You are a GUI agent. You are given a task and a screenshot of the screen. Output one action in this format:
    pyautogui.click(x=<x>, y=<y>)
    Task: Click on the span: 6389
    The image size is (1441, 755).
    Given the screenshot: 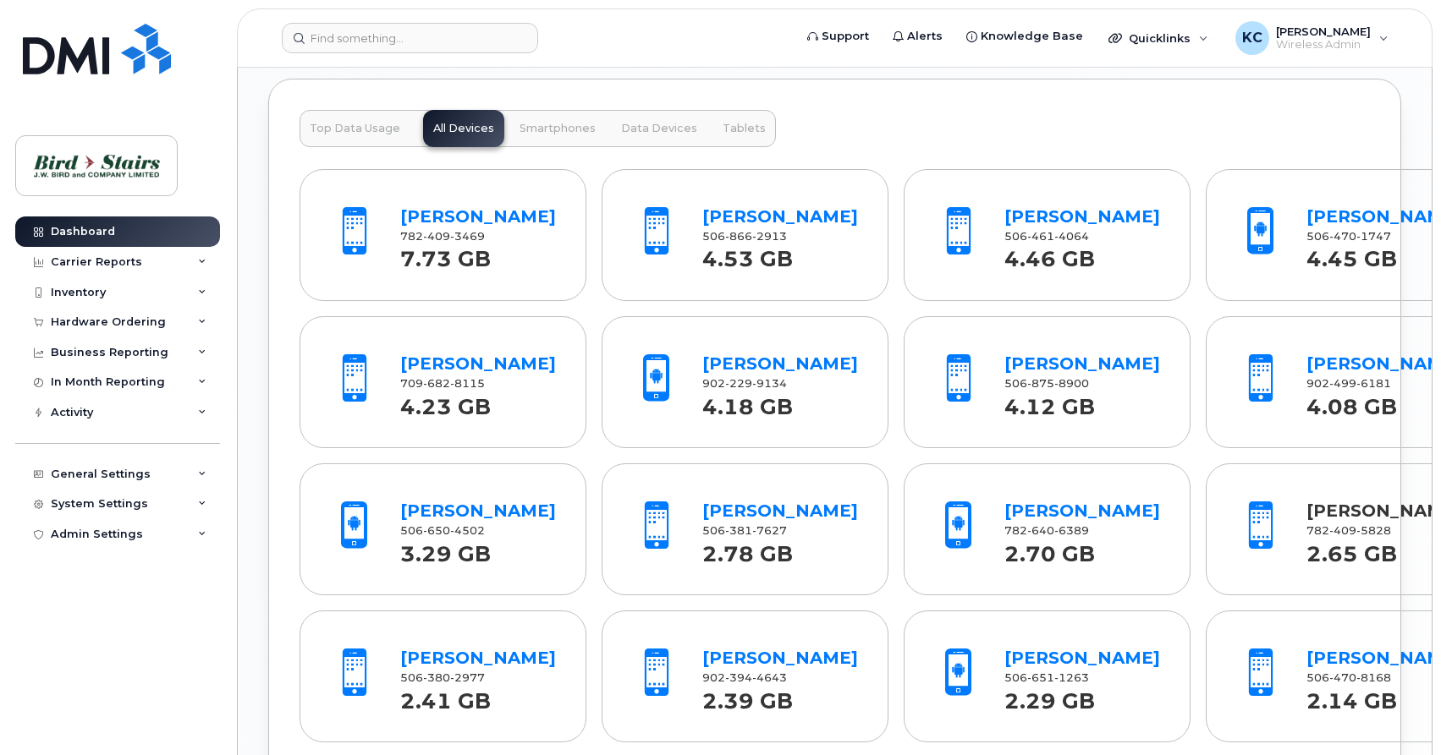 What is the action you would take?
    pyautogui.click(x=1071, y=530)
    